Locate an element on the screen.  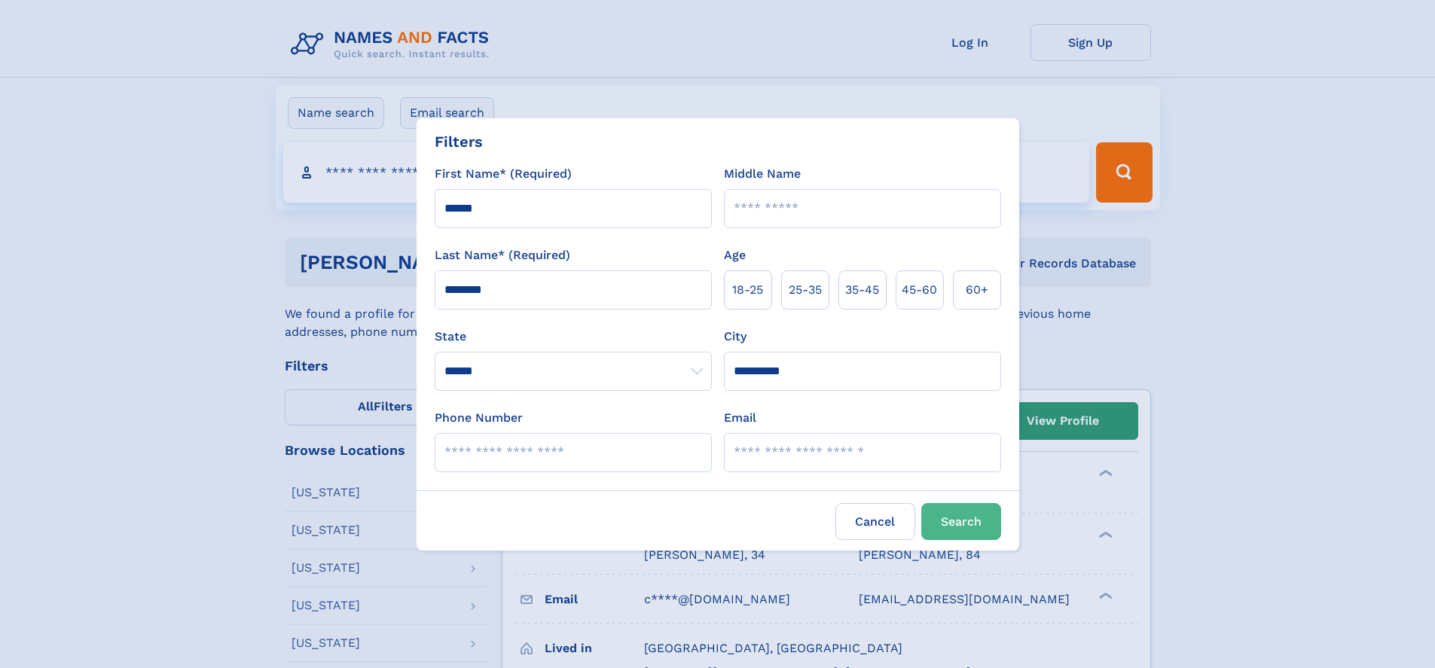
span: 35‑45 is located at coordinates (862, 290).